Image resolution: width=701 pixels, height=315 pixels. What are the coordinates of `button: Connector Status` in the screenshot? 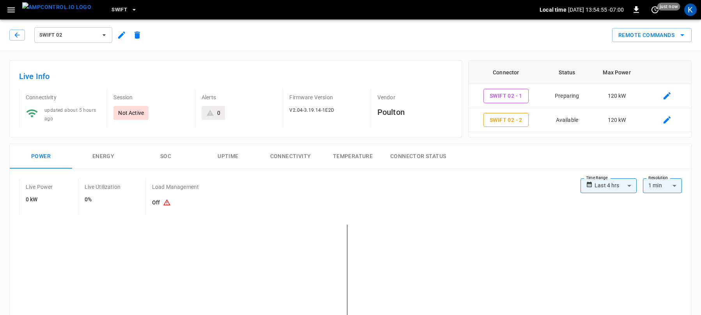 It's located at (418, 157).